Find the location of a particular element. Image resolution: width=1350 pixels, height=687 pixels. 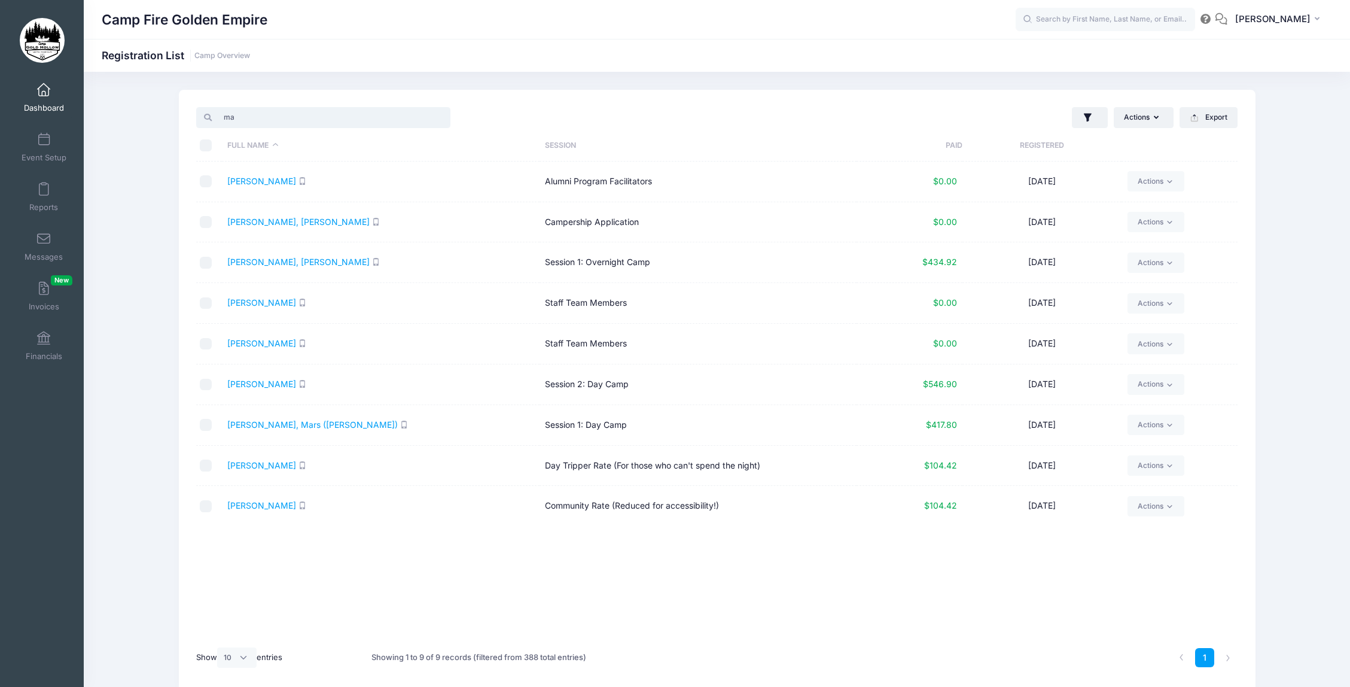

a: Reports is located at coordinates (44, 197).